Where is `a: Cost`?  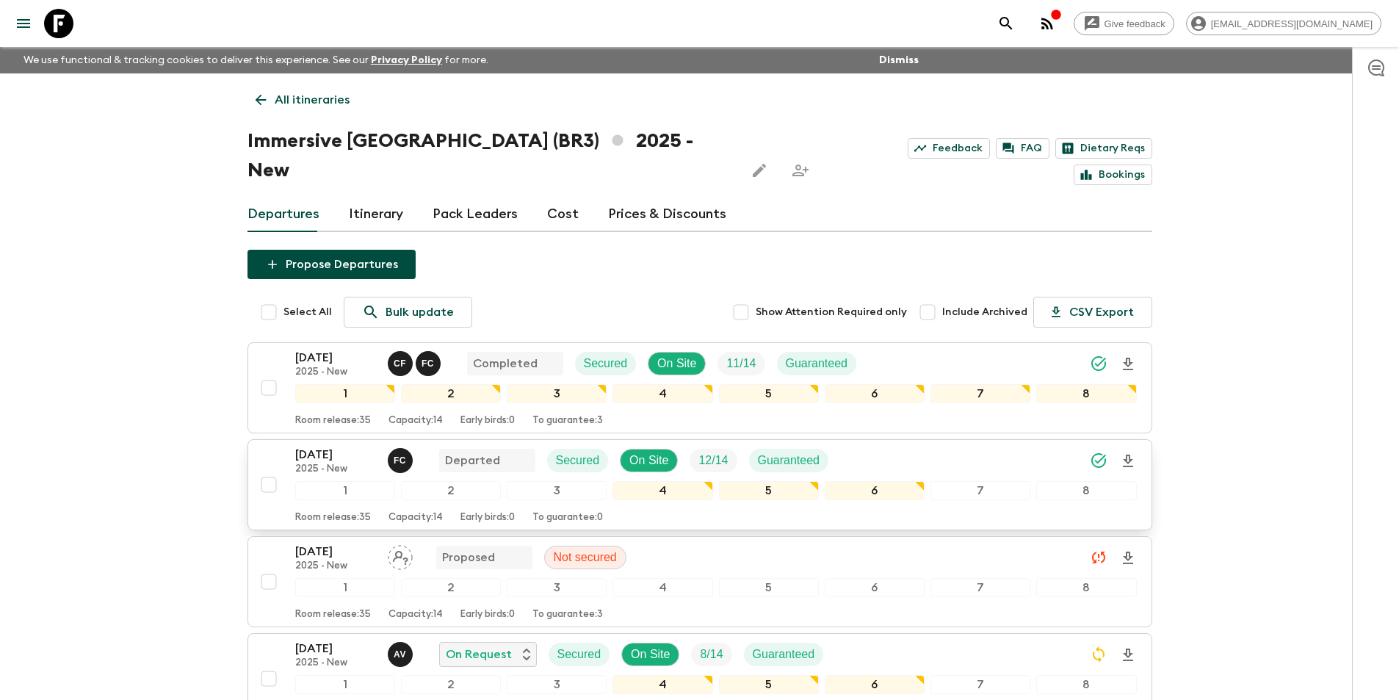
a: Cost is located at coordinates (563, 214).